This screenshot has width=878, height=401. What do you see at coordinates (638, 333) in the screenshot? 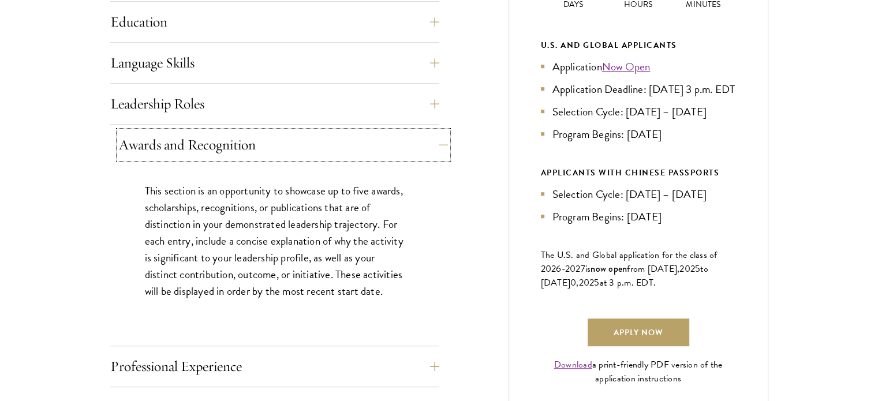
I see `a: Apply Now` at bounding box center [638, 333].